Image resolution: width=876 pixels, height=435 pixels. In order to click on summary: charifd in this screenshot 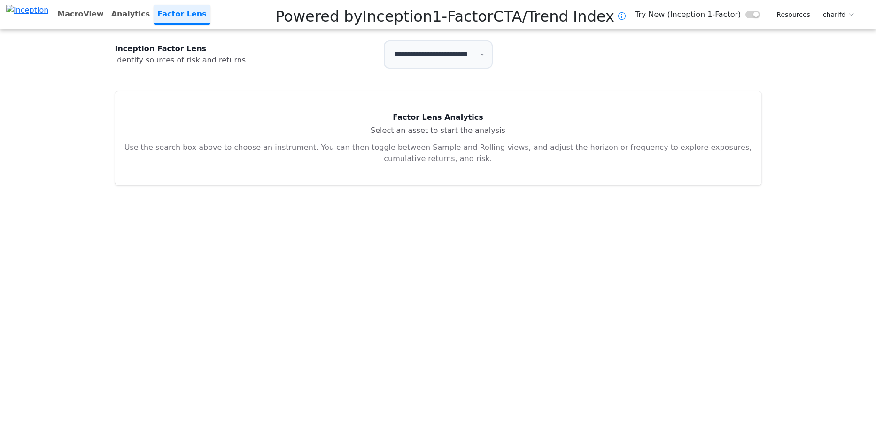, I will do `click(839, 15)`.